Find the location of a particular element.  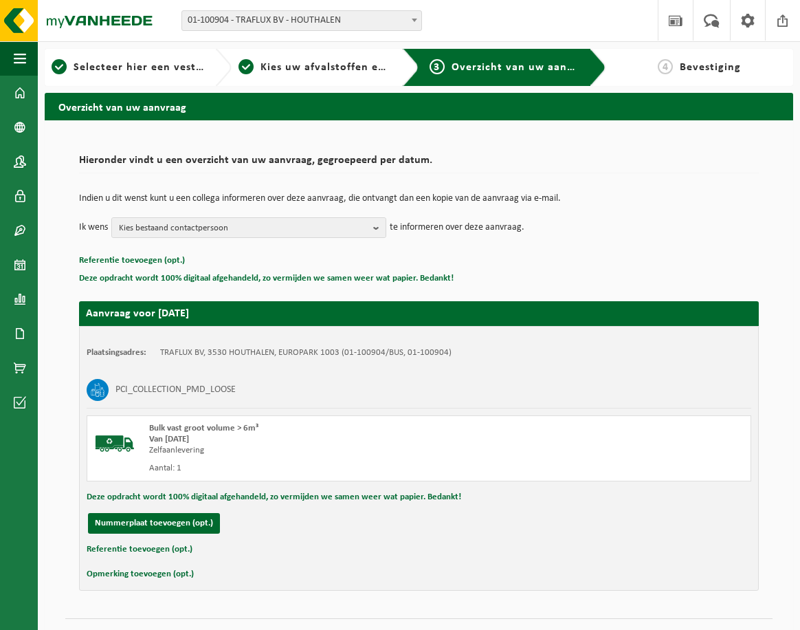

button: Opmerking toevoegen (opt.) is located at coordinates (140, 574).